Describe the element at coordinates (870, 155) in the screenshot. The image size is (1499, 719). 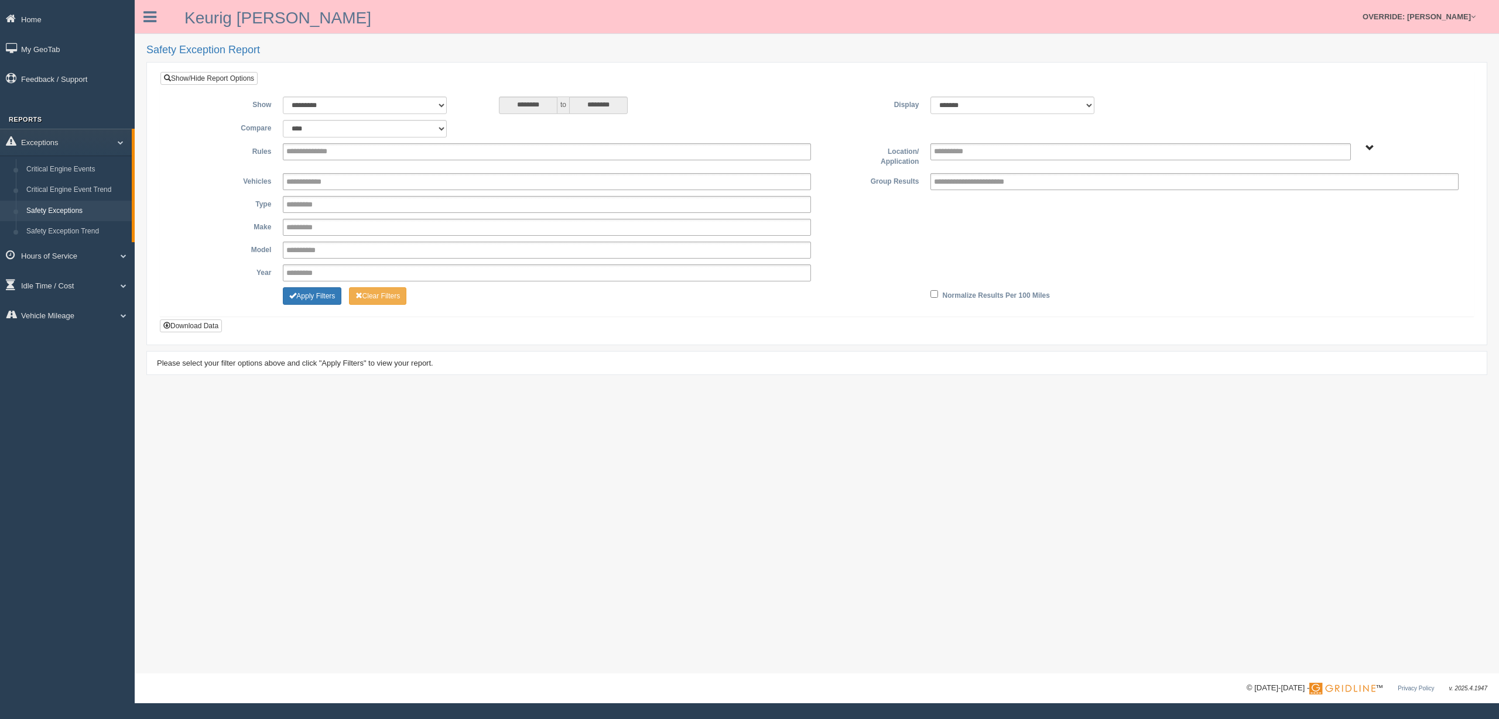
I see `label: Location/ Application` at that location.